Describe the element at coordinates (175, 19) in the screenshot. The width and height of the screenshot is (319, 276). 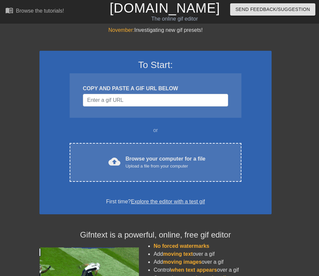
I see `div: The online gif editor` at that location.